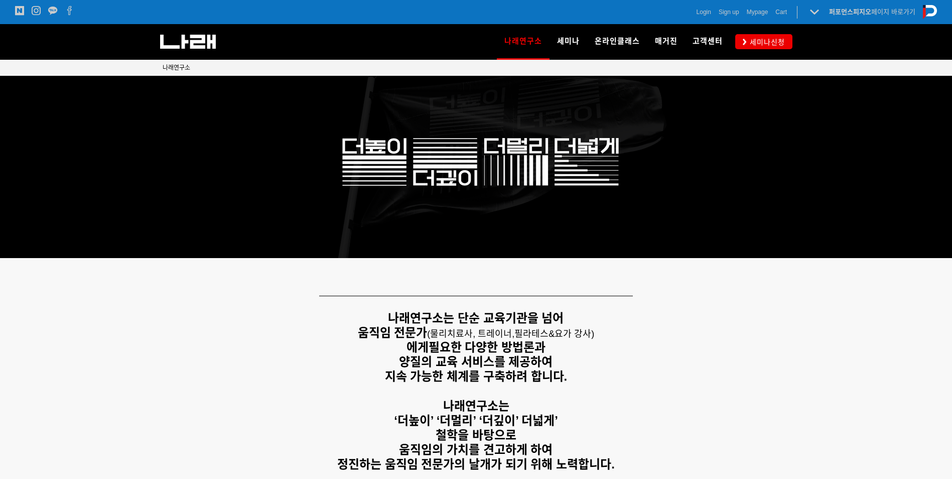 The width and height of the screenshot is (952, 479). Describe the element at coordinates (729, 12) in the screenshot. I see `span: Sign up` at that location.